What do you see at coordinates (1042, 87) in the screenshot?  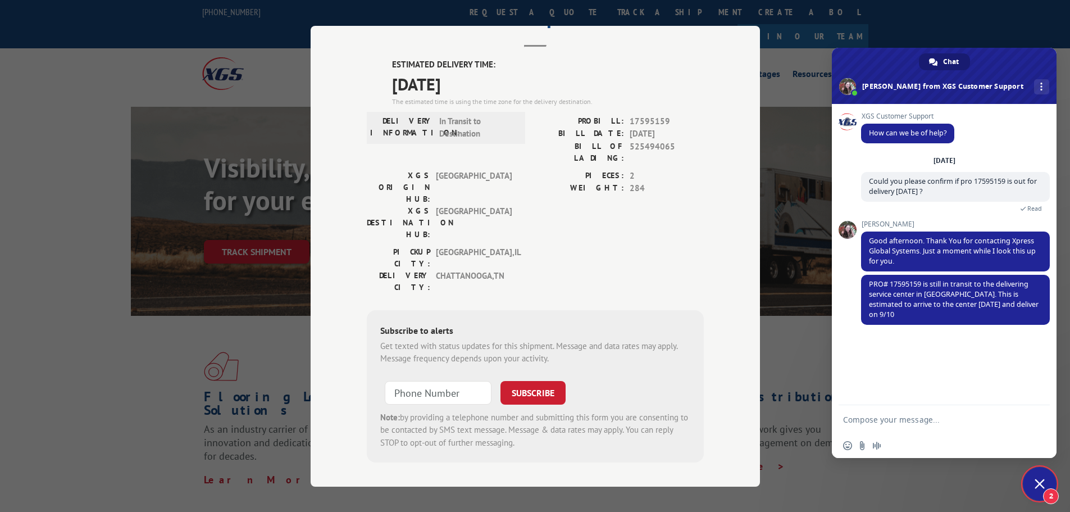 I see `div: More channels` at bounding box center [1042, 87].